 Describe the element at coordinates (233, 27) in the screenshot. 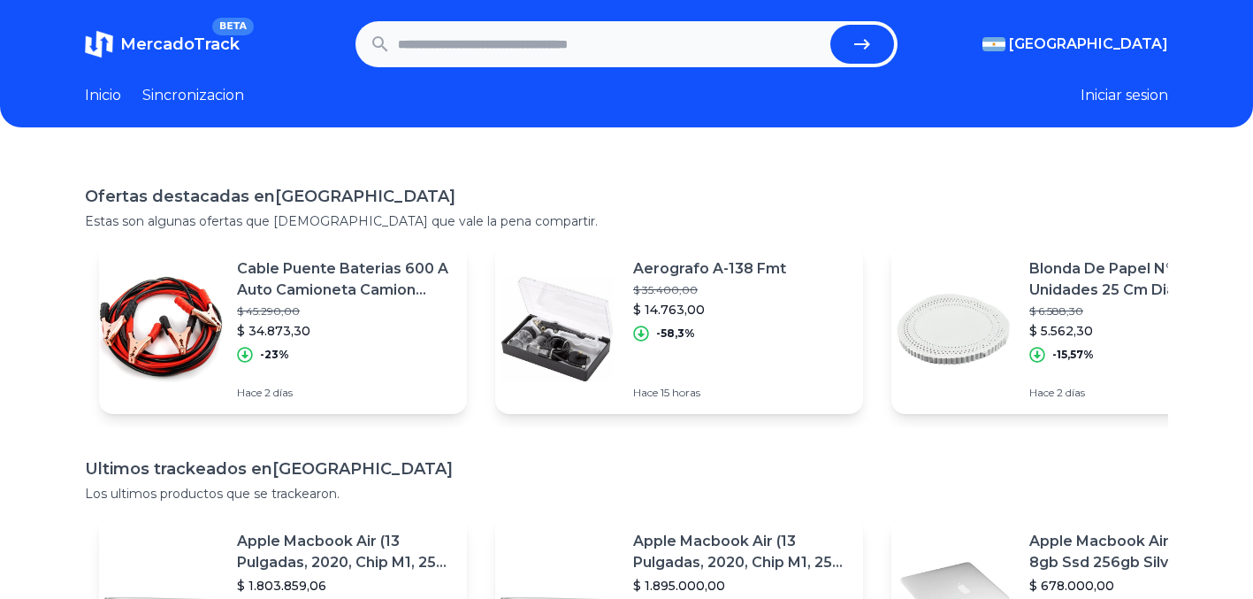

I see `span: BETA` at that location.